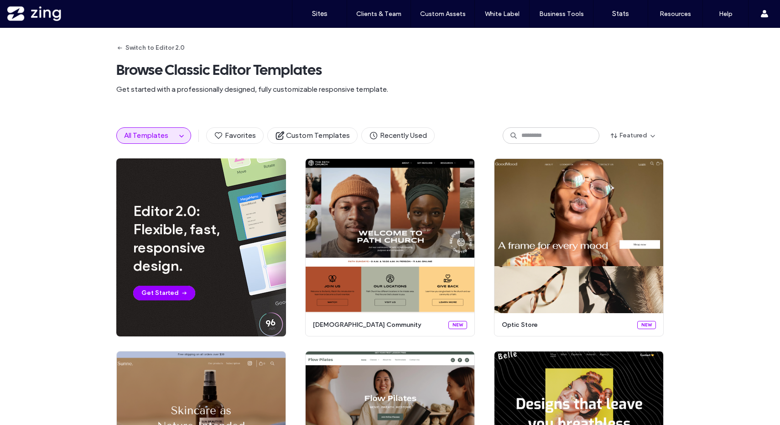 This screenshot has width=780, height=425. Describe the element at coordinates (313, 136) in the screenshot. I see `span: Custom Templates` at that location.